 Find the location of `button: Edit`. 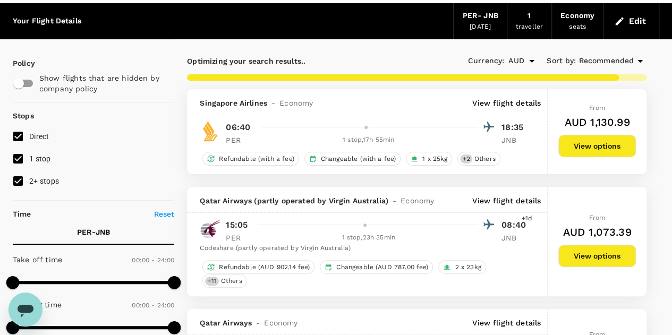

button: Edit is located at coordinates (631, 21).